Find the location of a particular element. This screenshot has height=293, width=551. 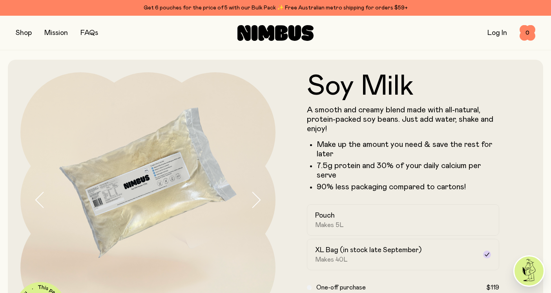

div: Get 6 pouches for the price of 5 with our Bulk Pack ✨ Free Australian metro shipping for orders $59+ is located at coordinates (276, 8).